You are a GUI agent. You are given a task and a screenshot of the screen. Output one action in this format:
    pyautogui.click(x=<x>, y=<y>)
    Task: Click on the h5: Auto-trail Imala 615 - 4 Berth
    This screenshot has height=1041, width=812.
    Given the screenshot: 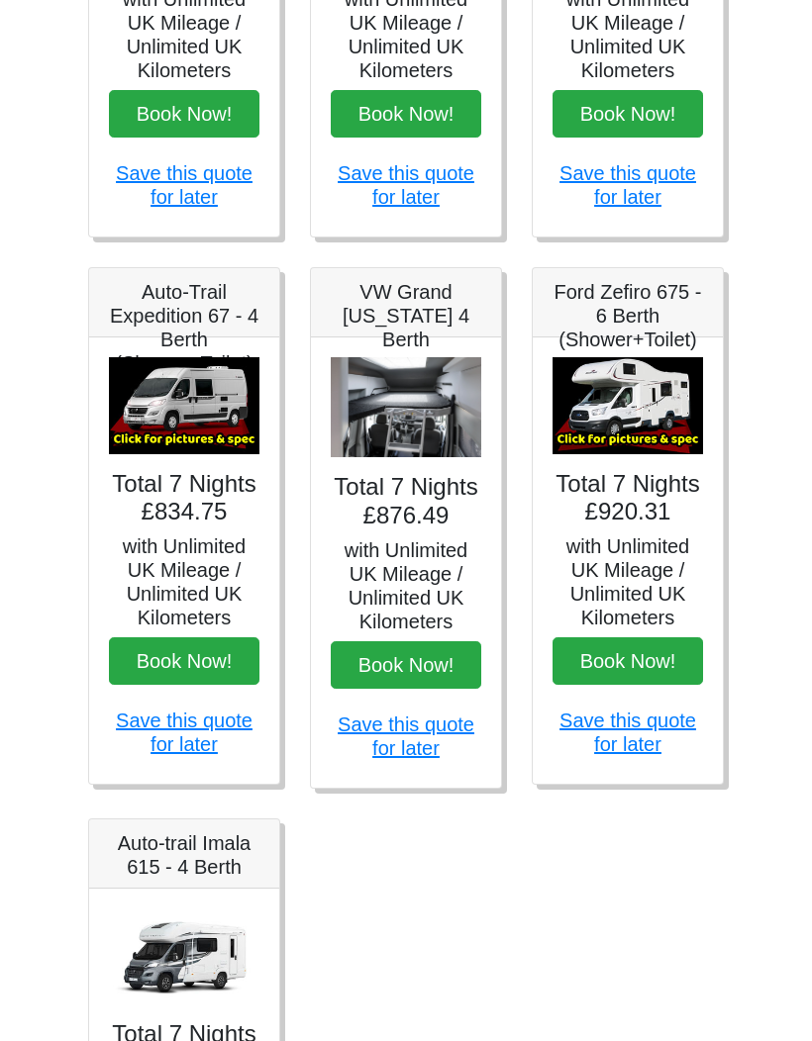 What is the action you would take?
    pyautogui.click(x=184, y=855)
    